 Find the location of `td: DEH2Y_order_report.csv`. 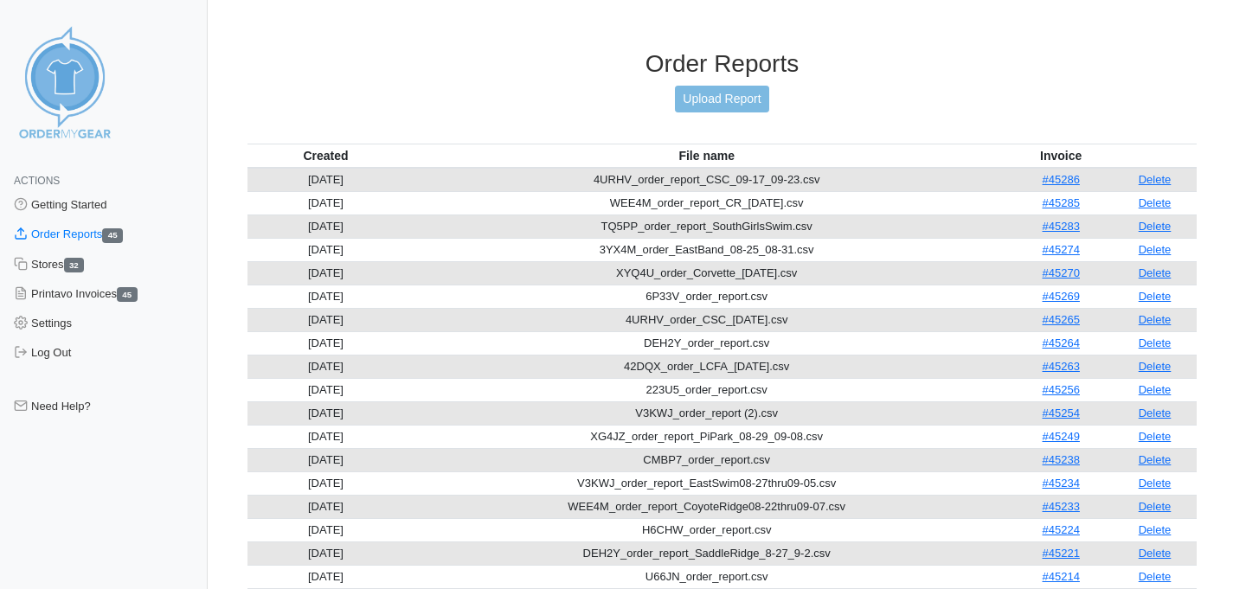

td: DEH2Y_order_report.csv is located at coordinates (706, 343).